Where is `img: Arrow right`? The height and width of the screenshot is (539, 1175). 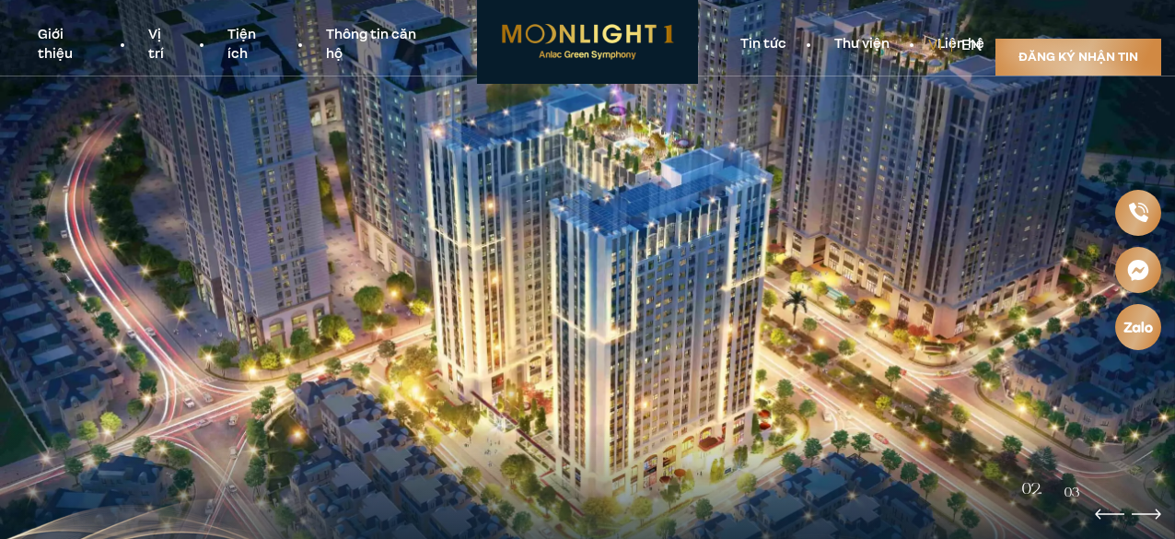
img: Arrow right is located at coordinates (1147, 514).